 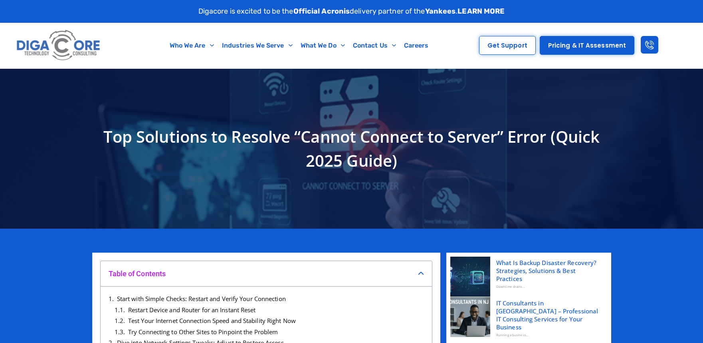 What do you see at coordinates (549, 270) in the screenshot?
I see `a: What Is Backup Disaster Recovery? Strategies, Solutions & Best Practices` at bounding box center [549, 270].